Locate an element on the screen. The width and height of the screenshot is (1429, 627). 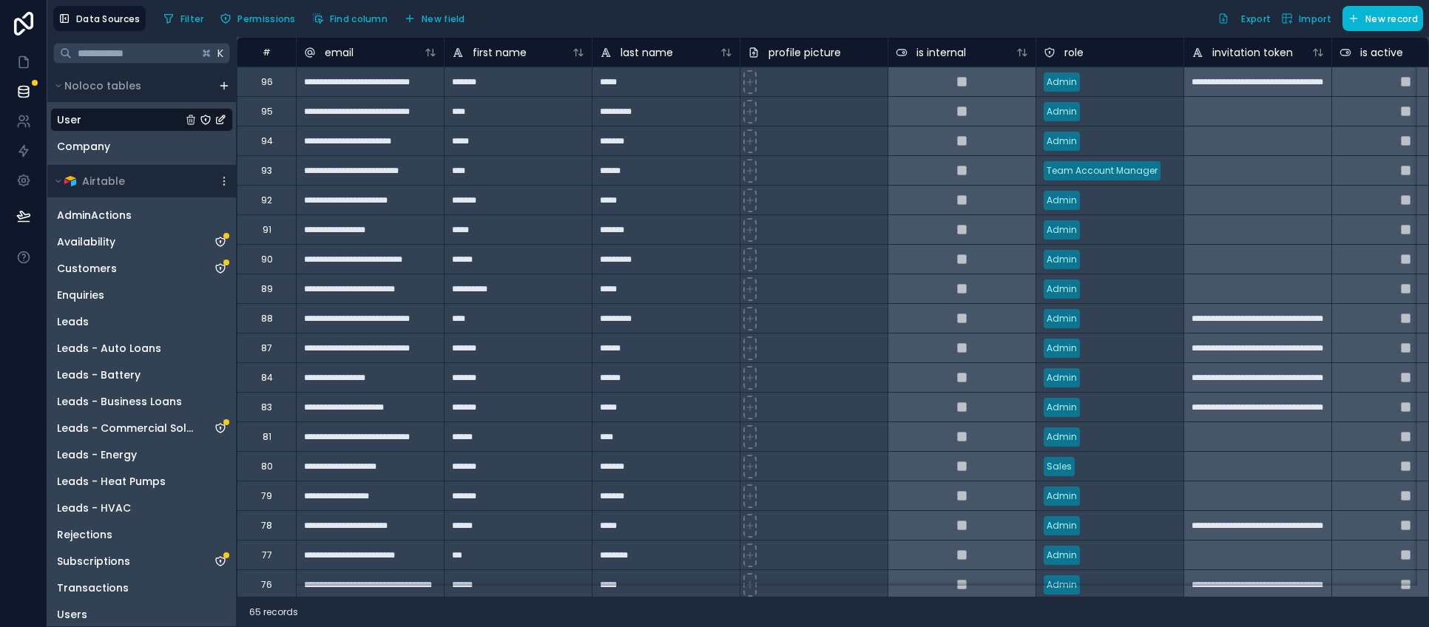
div: 76 is located at coordinates (266, 585).